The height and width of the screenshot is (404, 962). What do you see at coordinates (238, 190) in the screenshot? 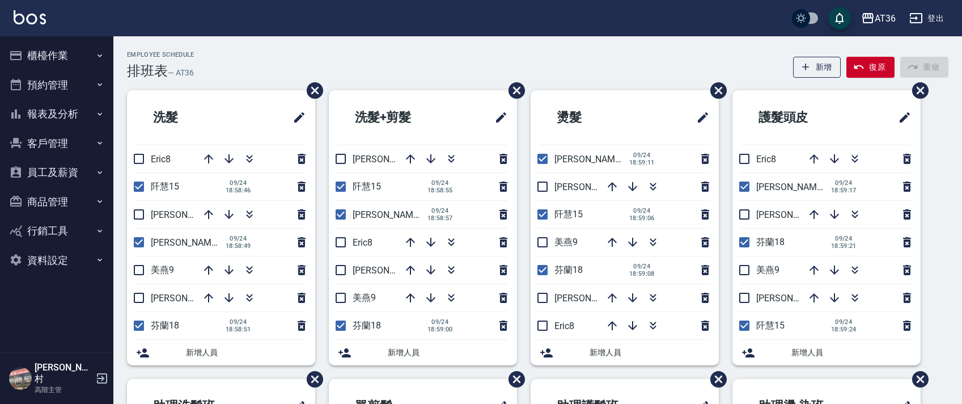
I see `span: 18:58:46` at bounding box center [238, 190].